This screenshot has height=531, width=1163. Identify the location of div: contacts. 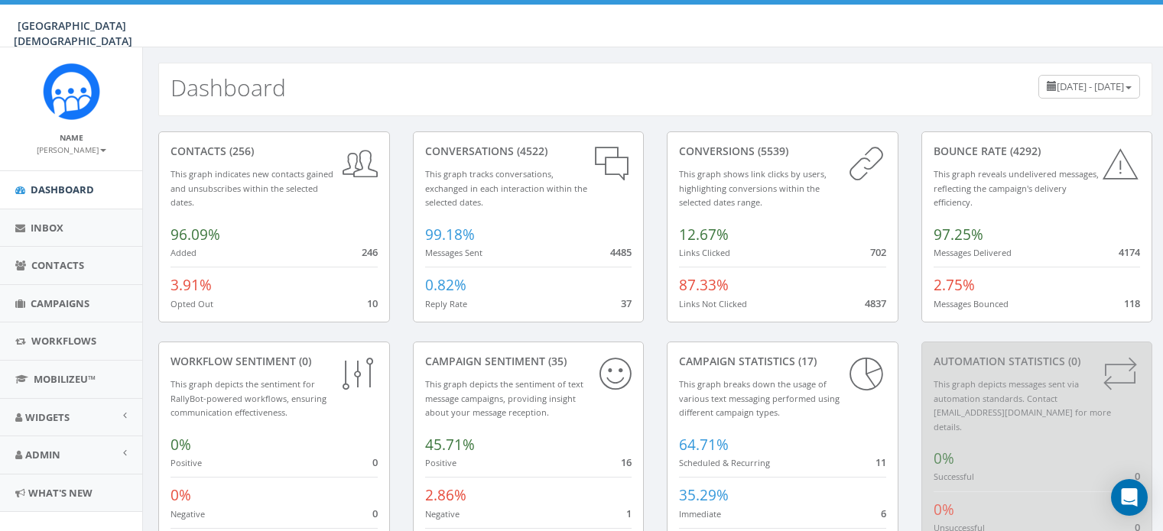
(274, 151).